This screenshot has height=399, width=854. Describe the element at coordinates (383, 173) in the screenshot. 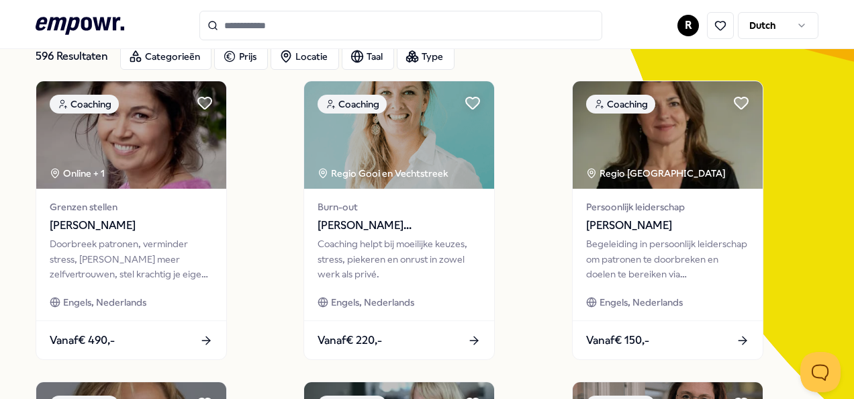

I see `div: Regio Gooi en Vechtstreek` at that location.